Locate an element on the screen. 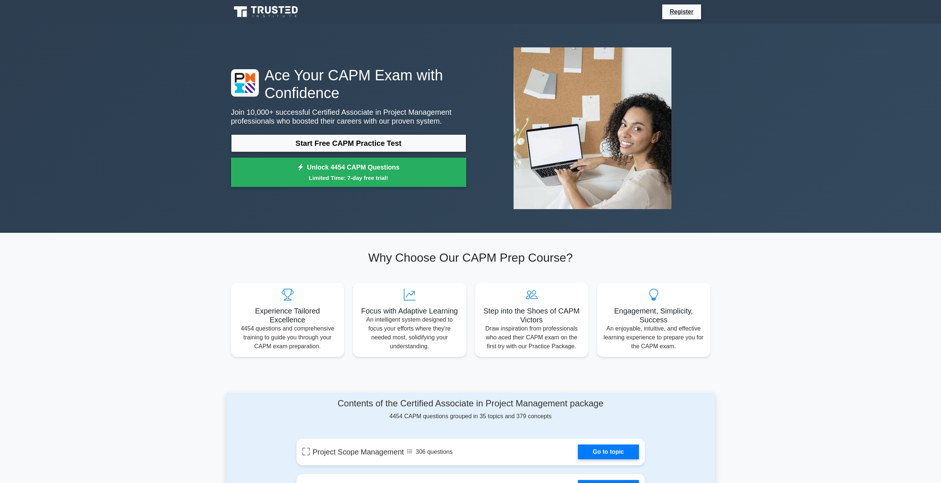 This screenshot has height=483, width=941. h2: Why Choose Our CAPM Prep Course? is located at coordinates (471, 257).